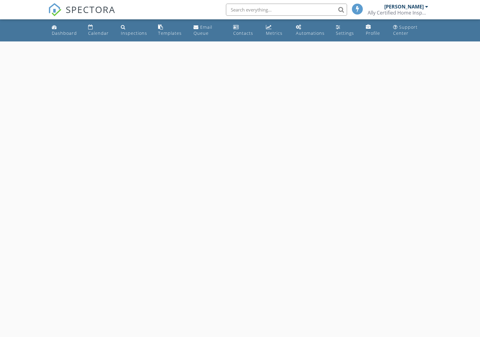 This screenshot has height=337, width=480. I want to click on a: SPECTORA, so click(82, 15).